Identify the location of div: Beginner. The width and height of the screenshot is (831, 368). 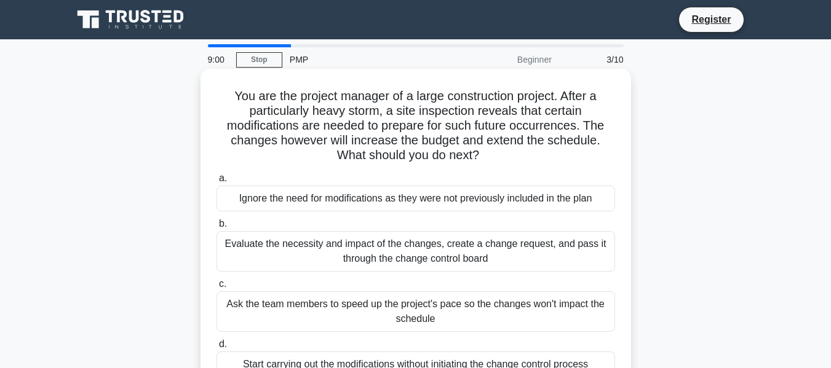
(505, 60).